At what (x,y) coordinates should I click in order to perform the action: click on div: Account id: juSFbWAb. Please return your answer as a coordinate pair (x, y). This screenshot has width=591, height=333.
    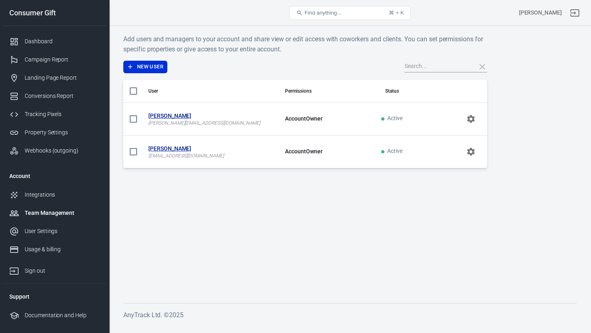
    Looking at the image, I should click on (541, 13).